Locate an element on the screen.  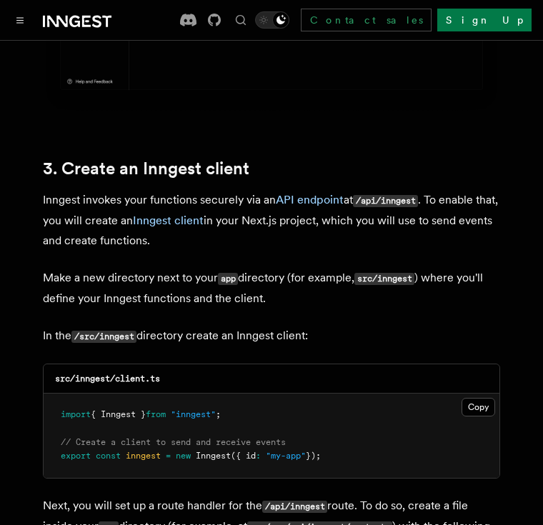
span: export is located at coordinates (76, 456).